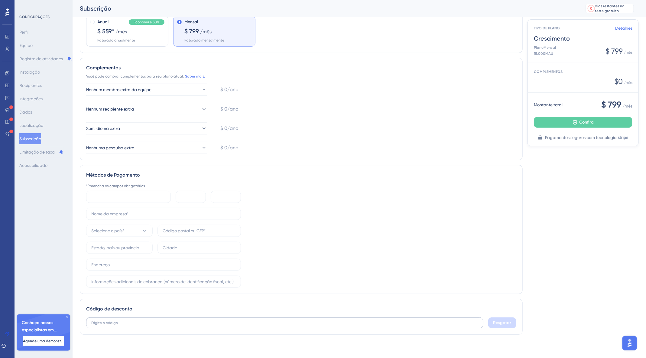 Image resolution: width=646 pixels, height=358 pixels. What do you see at coordinates (147, 109) in the screenshot?
I see `button: Nenhum recipiente extra` at bounding box center [147, 109].